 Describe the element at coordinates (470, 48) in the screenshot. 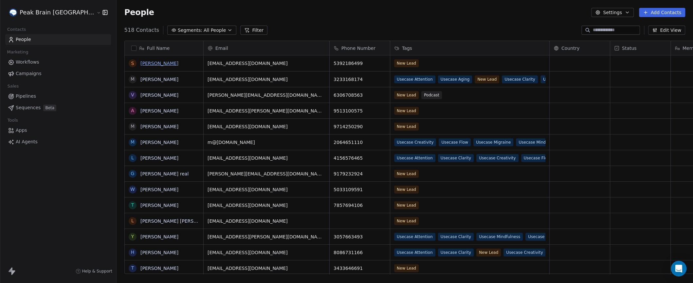

I see `div: Tags` at that location.